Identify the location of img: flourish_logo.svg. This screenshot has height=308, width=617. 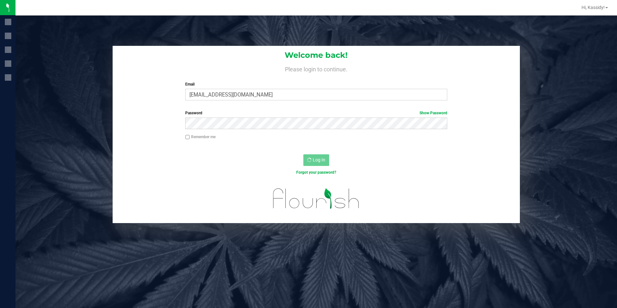
(316, 199).